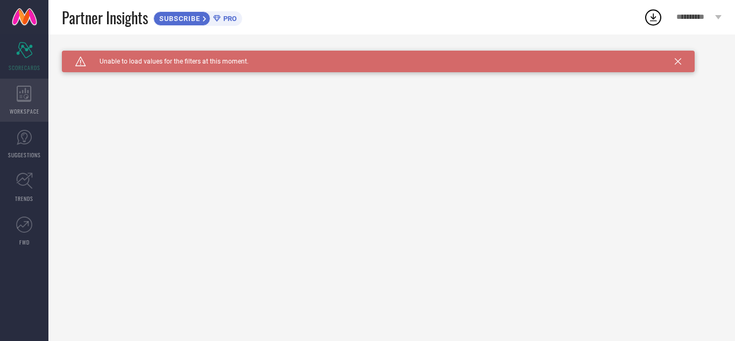  Describe the element at coordinates (24, 67) in the screenshot. I see `span: SCORECARDS` at that location.